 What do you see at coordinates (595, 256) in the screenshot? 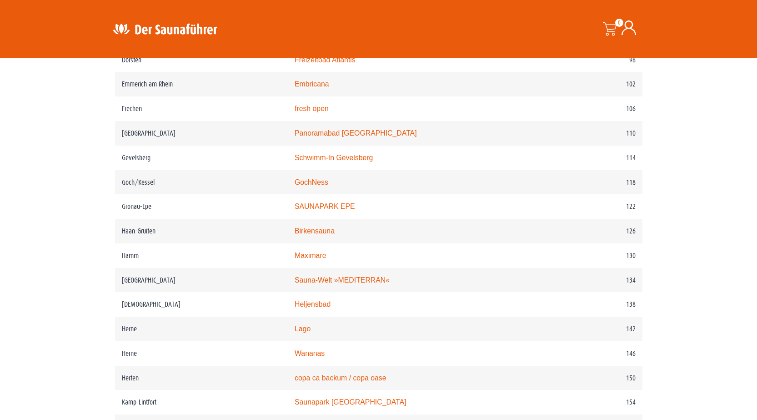
I see `td: 130` at bounding box center [595, 256].